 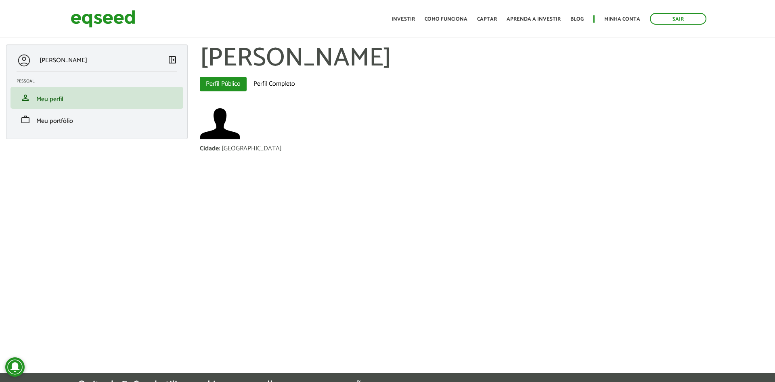 I want to click on a: personMeu perfil, so click(x=97, y=98).